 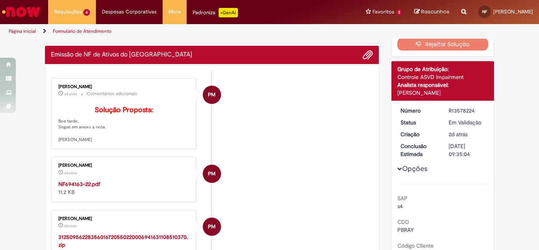 I want to click on a: Formulário de Atendimento, so click(x=82, y=31).